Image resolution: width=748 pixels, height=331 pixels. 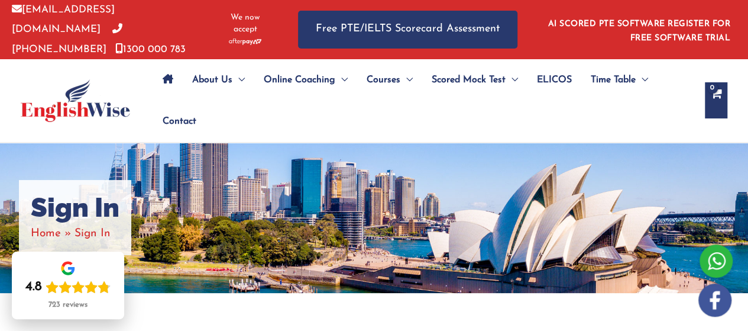 What do you see at coordinates (34, 287) in the screenshot?
I see `div: 4.8` at bounding box center [34, 287].